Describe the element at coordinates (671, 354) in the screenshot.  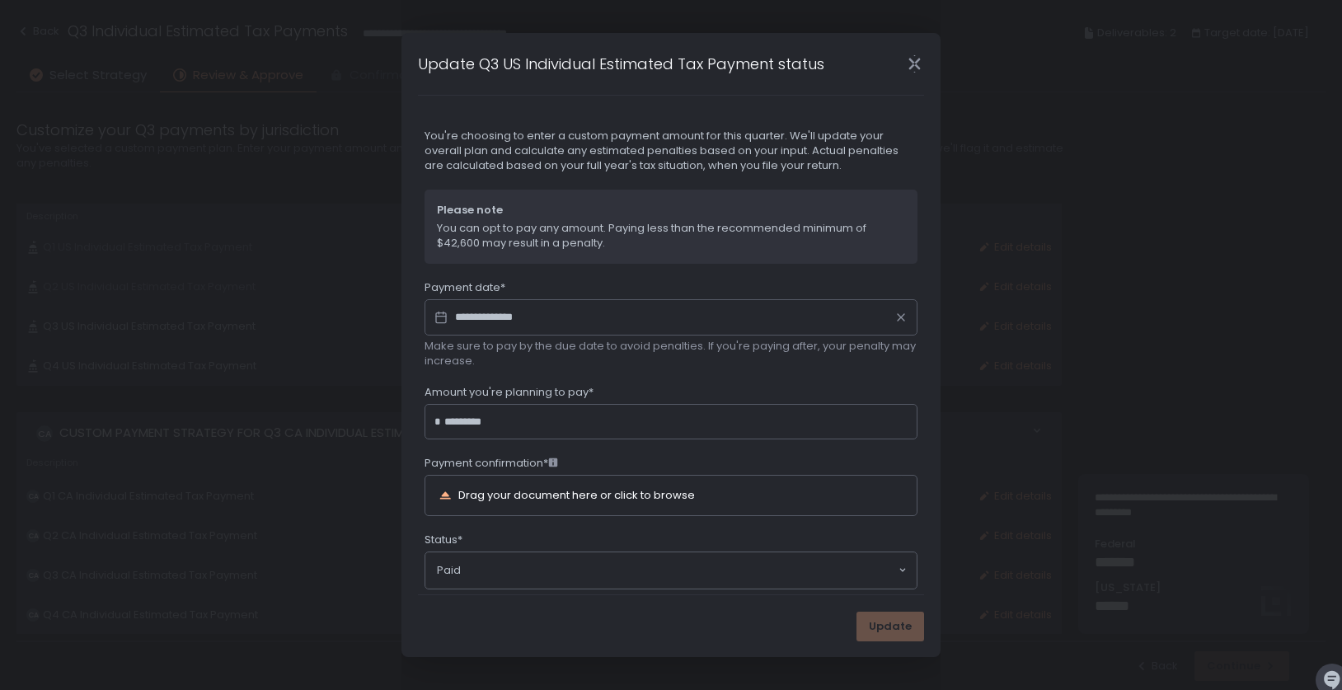
I see `span: Make sure to pay by the due date to avoid penalties. If you're paying after, your penalty may inc...` at that location.